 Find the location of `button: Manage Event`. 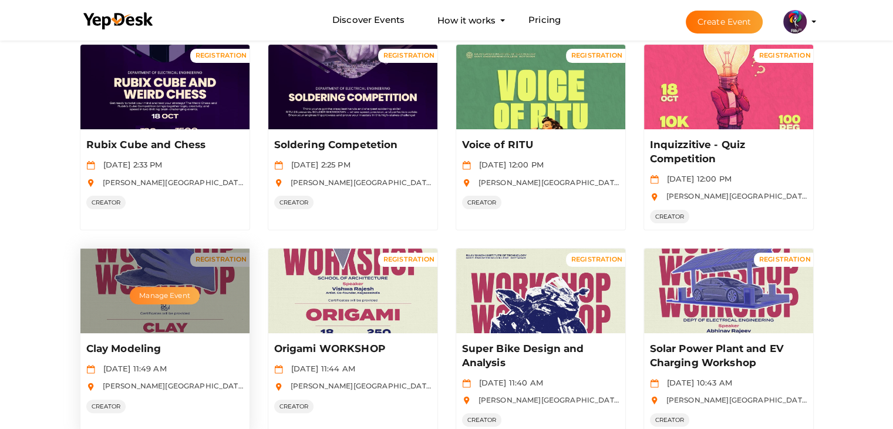

button: Manage Event is located at coordinates (164, 295).